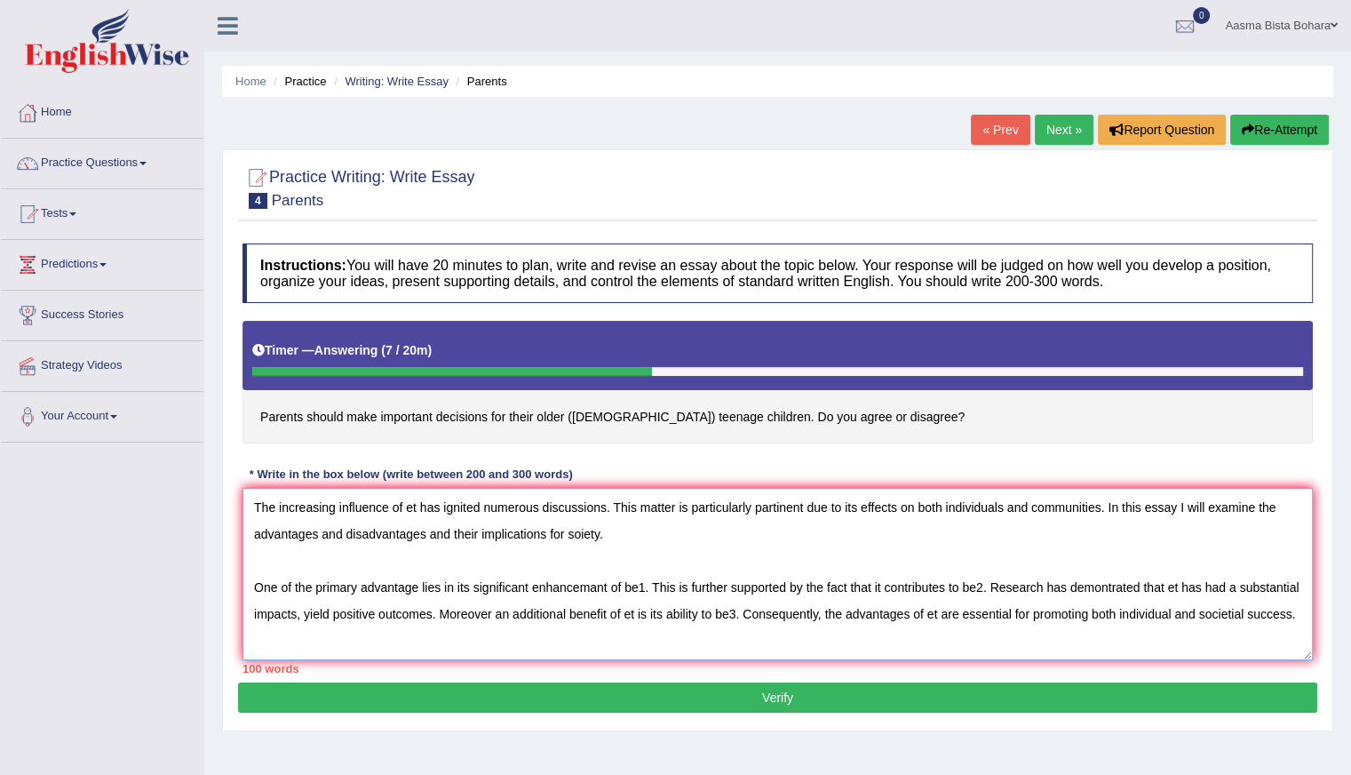  Describe the element at coordinates (777, 668) in the screenshot. I see `div: 100 words` at that location.